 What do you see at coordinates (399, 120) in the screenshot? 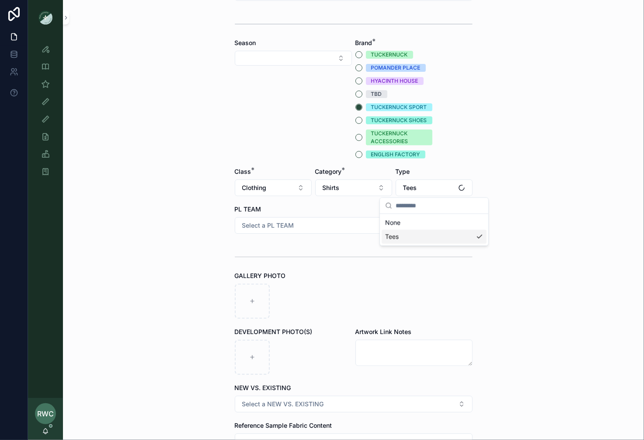
I see `div: TUCKERNUCK SHOES` at bounding box center [399, 120].